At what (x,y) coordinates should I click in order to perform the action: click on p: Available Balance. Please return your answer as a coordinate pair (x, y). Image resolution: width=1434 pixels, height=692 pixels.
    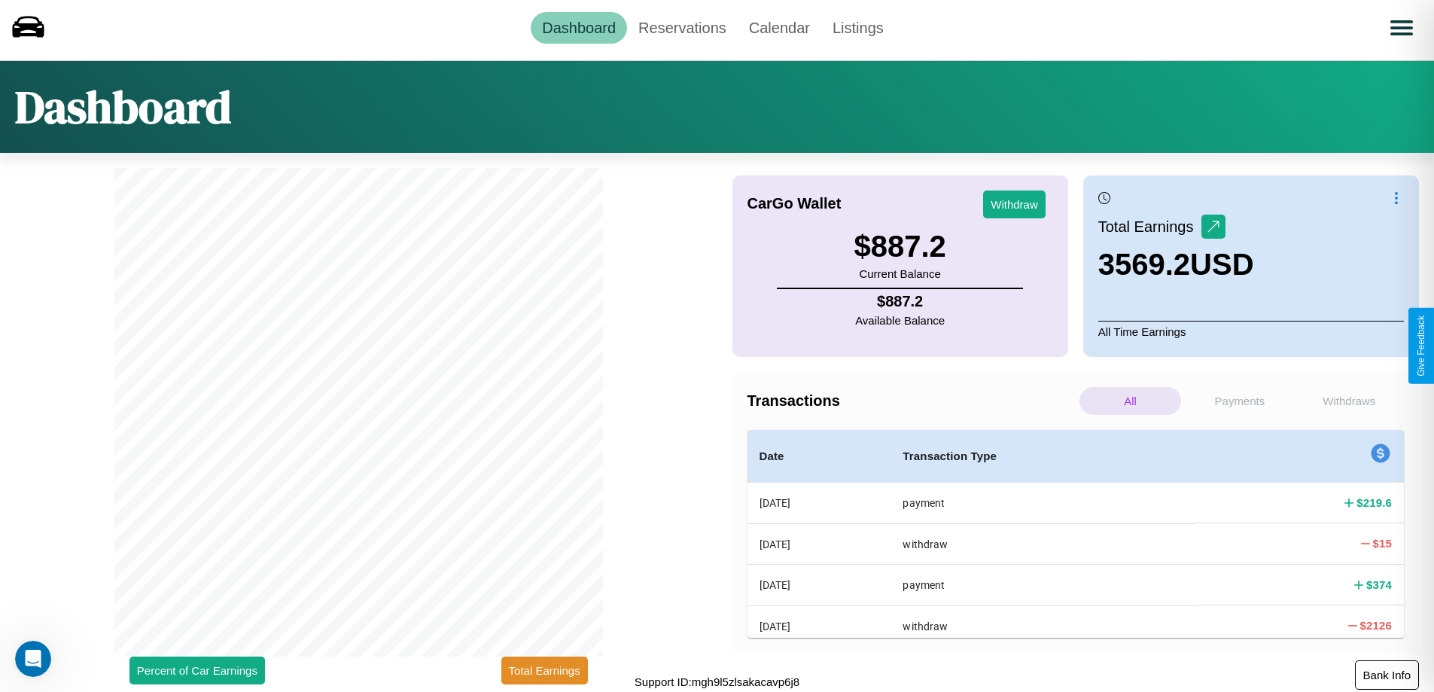
    Looking at the image, I should click on (900, 320).